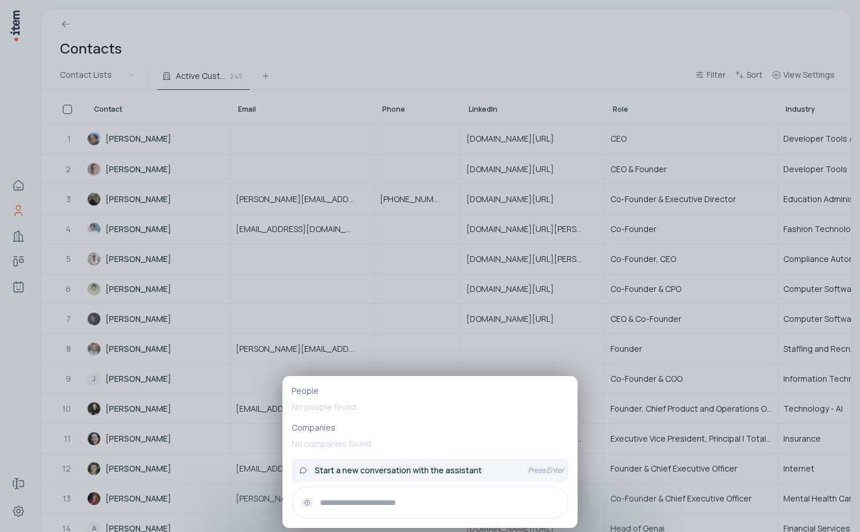 The height and width of the screenshot is (532, 860). What do you see at coordinates (430, 428) in the screenshot?
I see `p: Companies` at bounding box center [430, 428].